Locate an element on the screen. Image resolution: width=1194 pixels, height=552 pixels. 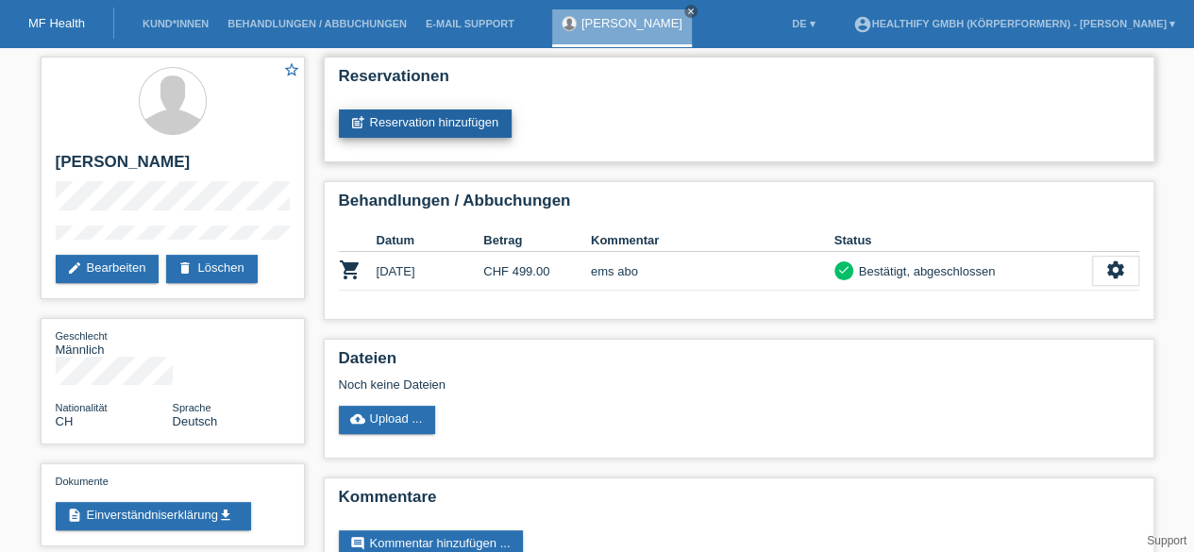
i: description is located at coordinates (75, 515).